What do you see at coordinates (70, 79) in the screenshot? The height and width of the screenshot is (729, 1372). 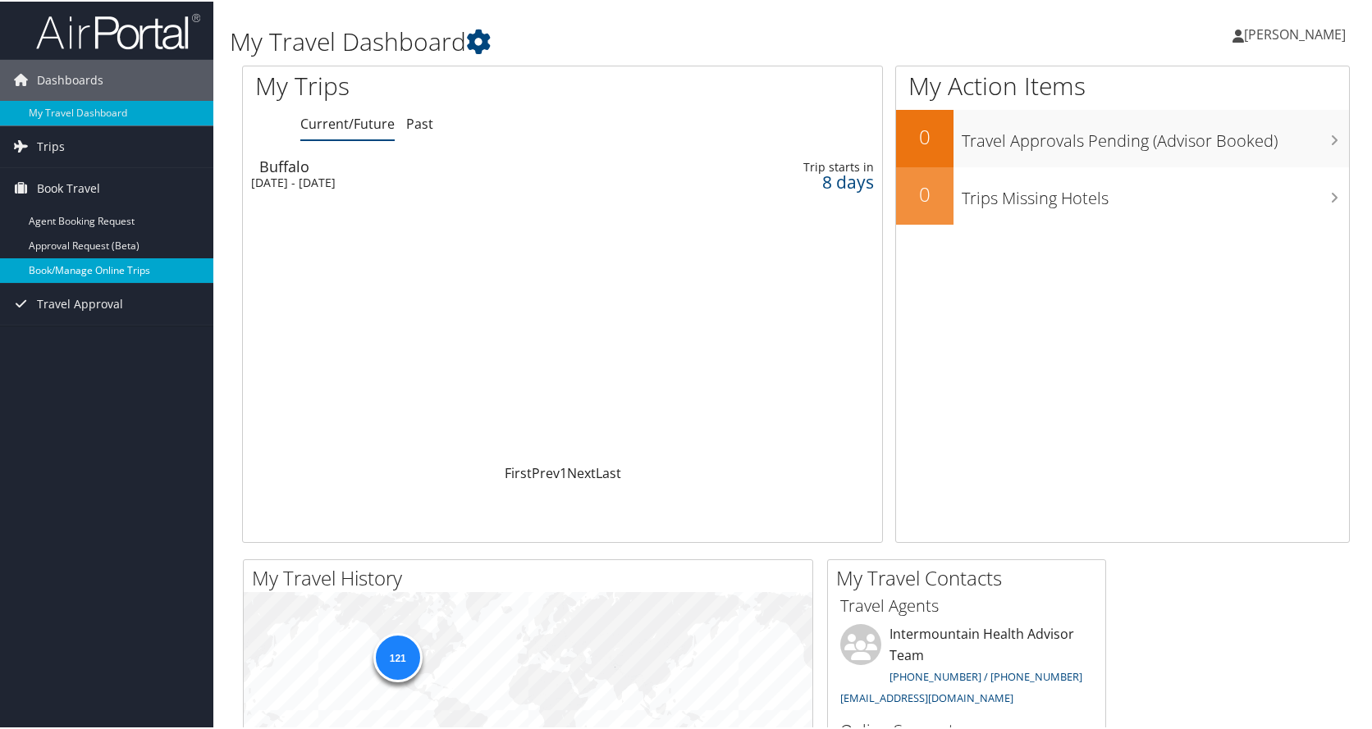 I see `span: Dashboards` at bounding box center [70, 79].